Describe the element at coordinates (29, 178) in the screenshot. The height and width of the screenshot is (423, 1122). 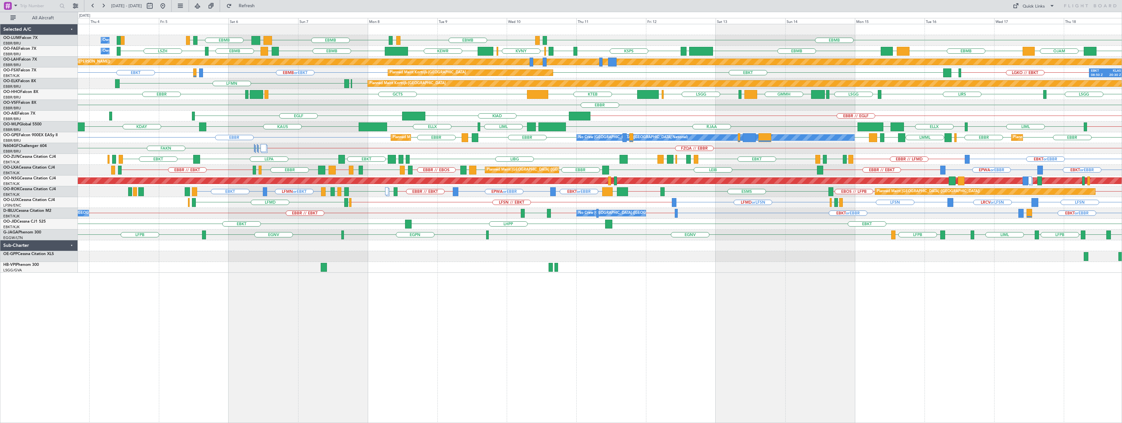
I see `a: OO-NSGCessna Citation CJ4` at that location.